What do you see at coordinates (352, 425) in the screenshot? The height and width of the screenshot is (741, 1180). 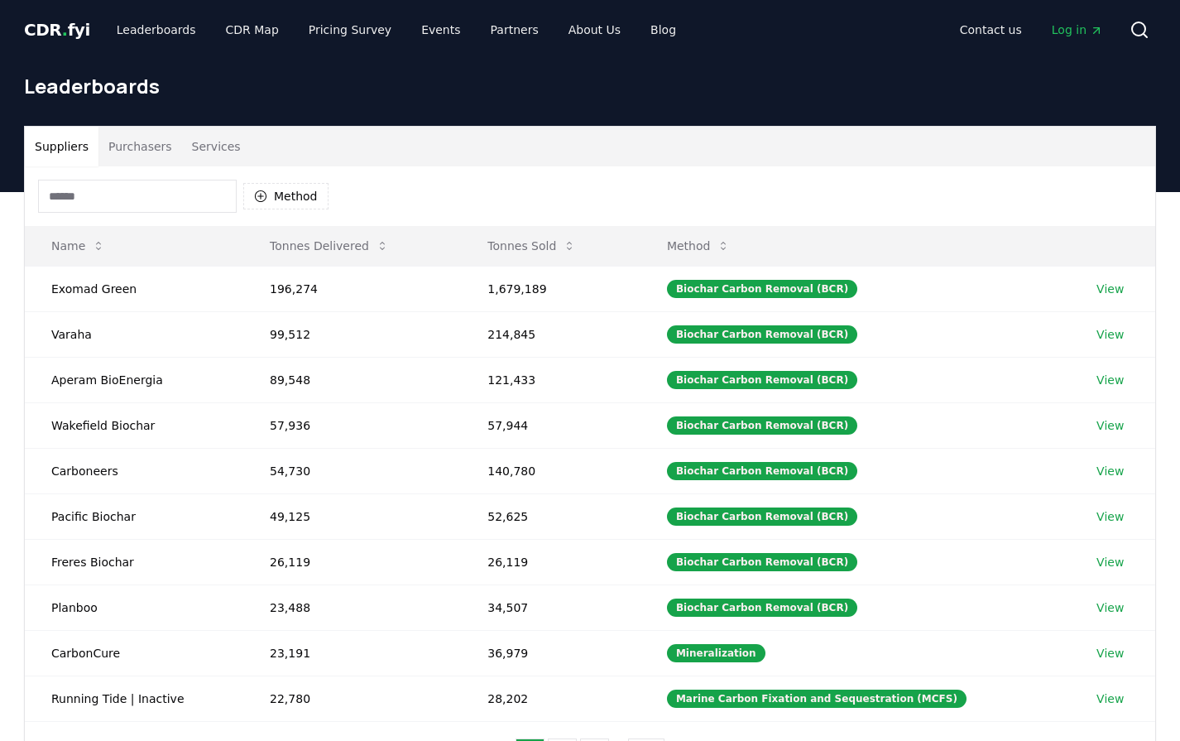 I see `td: 57,936` at bounding box center [352, 425].